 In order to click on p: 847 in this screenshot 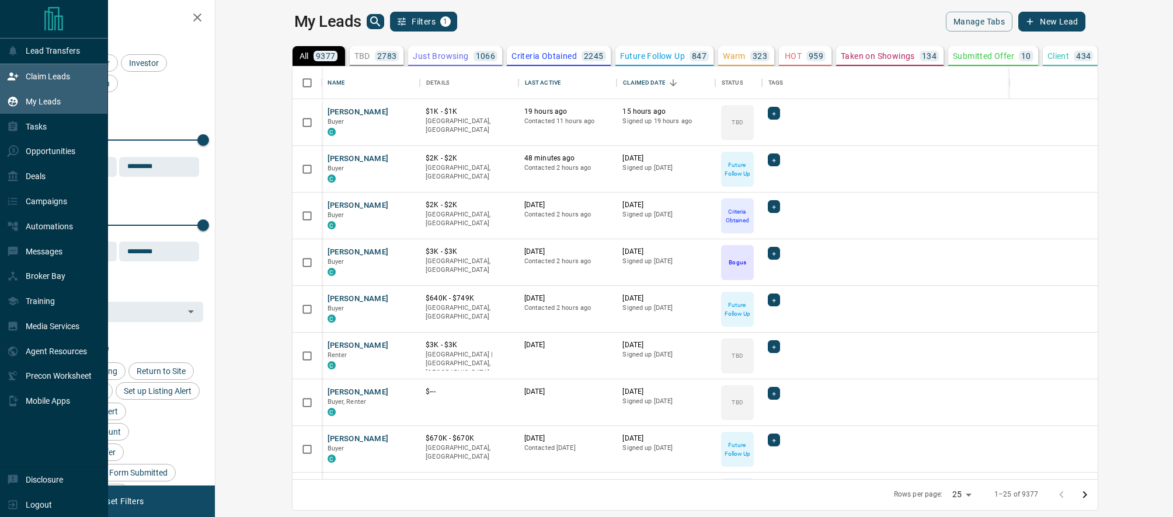, I will do `click(699, 56)`.